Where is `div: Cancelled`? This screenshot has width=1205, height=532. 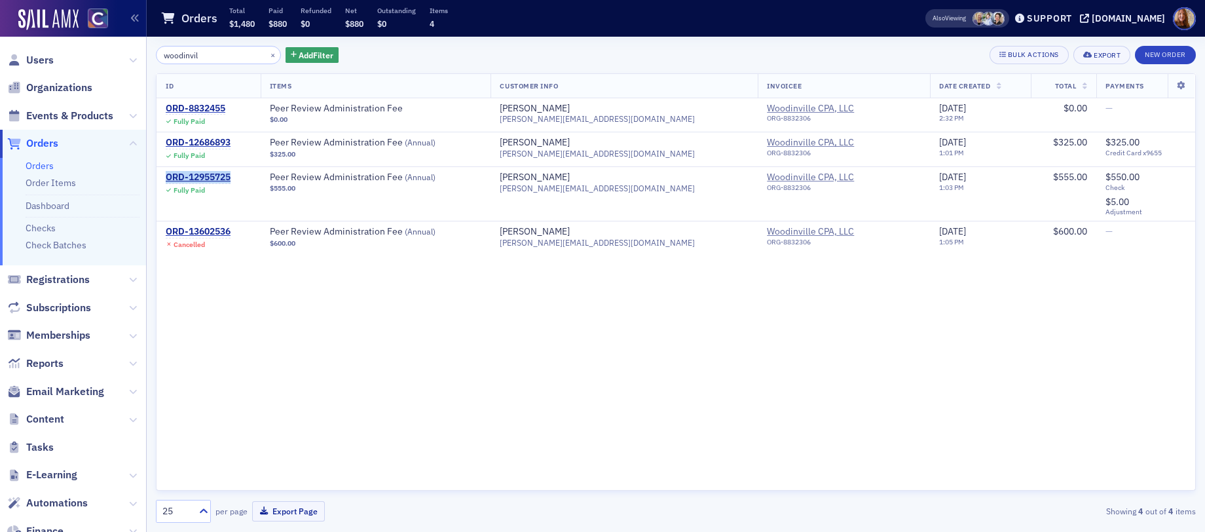 div: Cancelled is located at coordinates (189, 244).